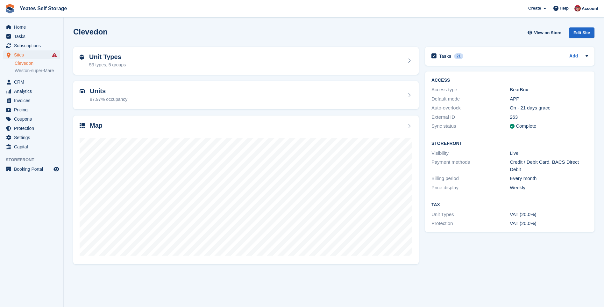 The height and width of the screenshot is (307, 604). What do you see at coordinates (549, 178) in the screenshot?
I see `div: Every month` at bounding box center [549, 178].